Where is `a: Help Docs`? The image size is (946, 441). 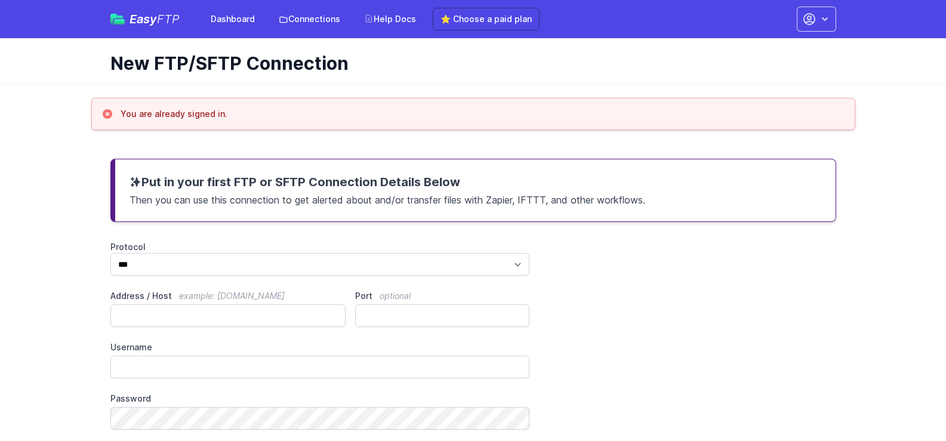 a: Help Docs is located at coordinates (390, 19).